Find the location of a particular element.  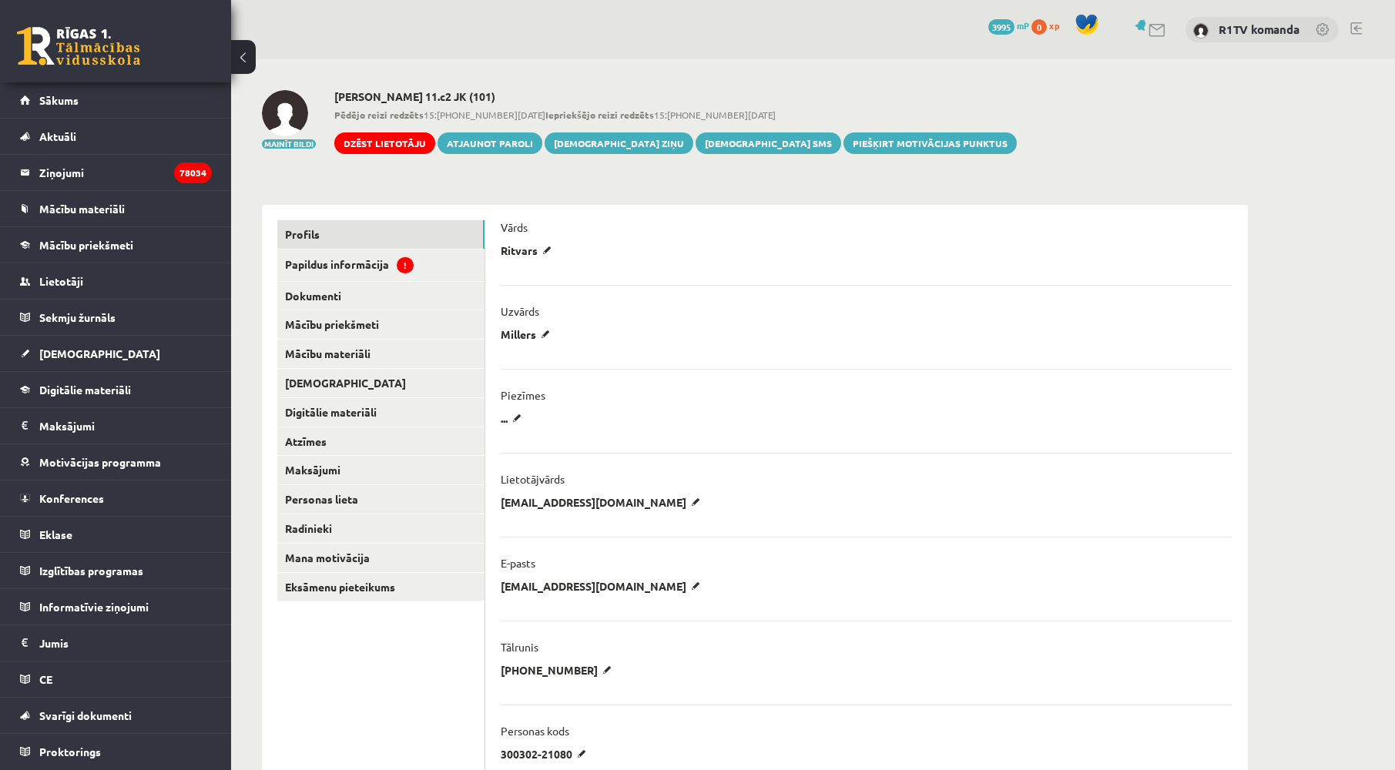

a: Sekmju žurnāls is located at coordinates (116, 317).